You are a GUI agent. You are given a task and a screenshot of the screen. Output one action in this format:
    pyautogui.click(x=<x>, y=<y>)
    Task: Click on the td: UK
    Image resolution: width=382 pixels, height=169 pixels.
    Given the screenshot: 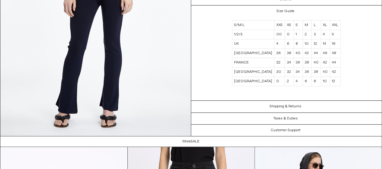 What is the action you would take?
    pyautogui.click(x=253, y=44)
    